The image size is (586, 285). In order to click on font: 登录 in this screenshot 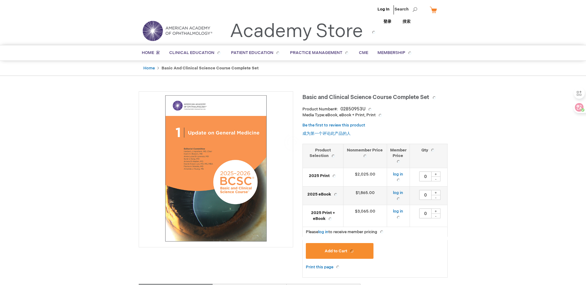, I will do `click(387, 22)`.